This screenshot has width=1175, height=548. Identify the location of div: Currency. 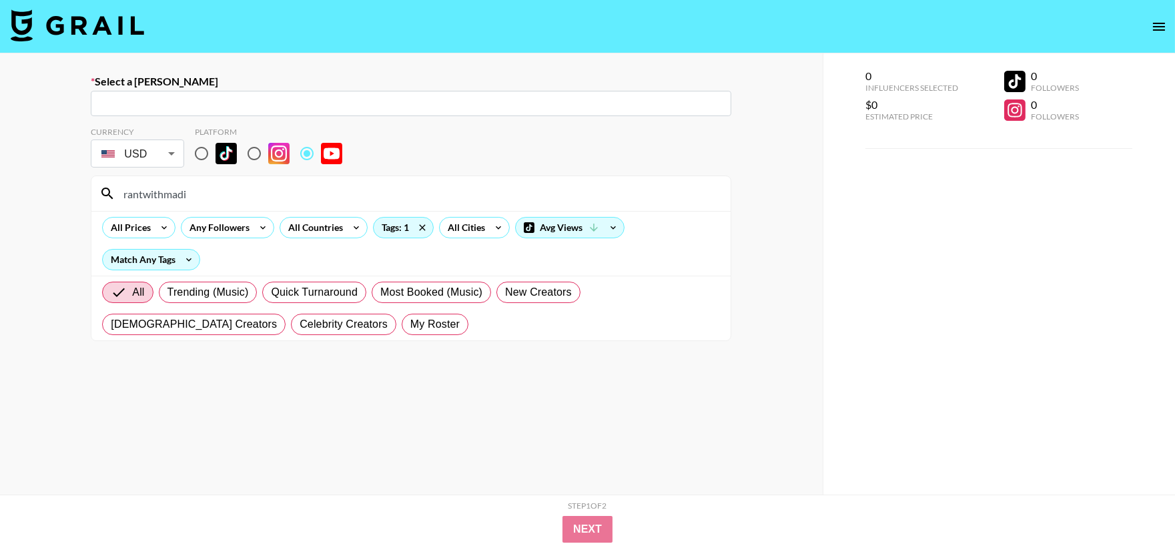
(137, 131).